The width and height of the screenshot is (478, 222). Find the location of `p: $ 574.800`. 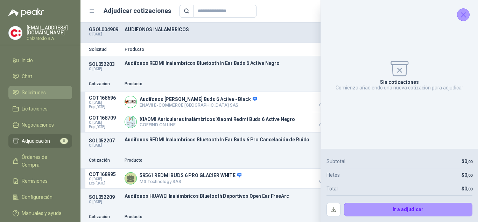

p: $ 574.800 is located at coordinates (326, 121).